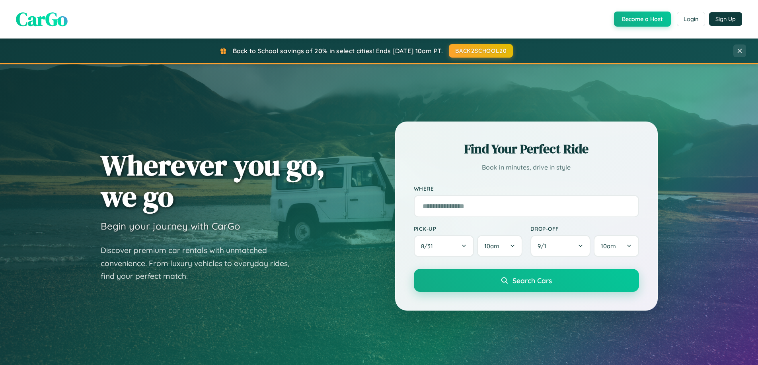  Describe the element at coordinates (532, 281) in the screenshot. I see `span: Search Cars` at that location.